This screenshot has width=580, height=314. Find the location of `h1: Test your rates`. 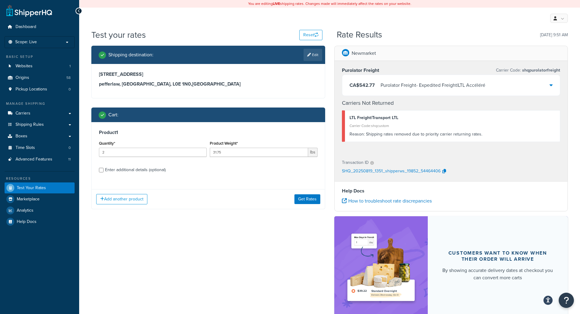

h1: Test your rates is located at coordinates (118, 35).